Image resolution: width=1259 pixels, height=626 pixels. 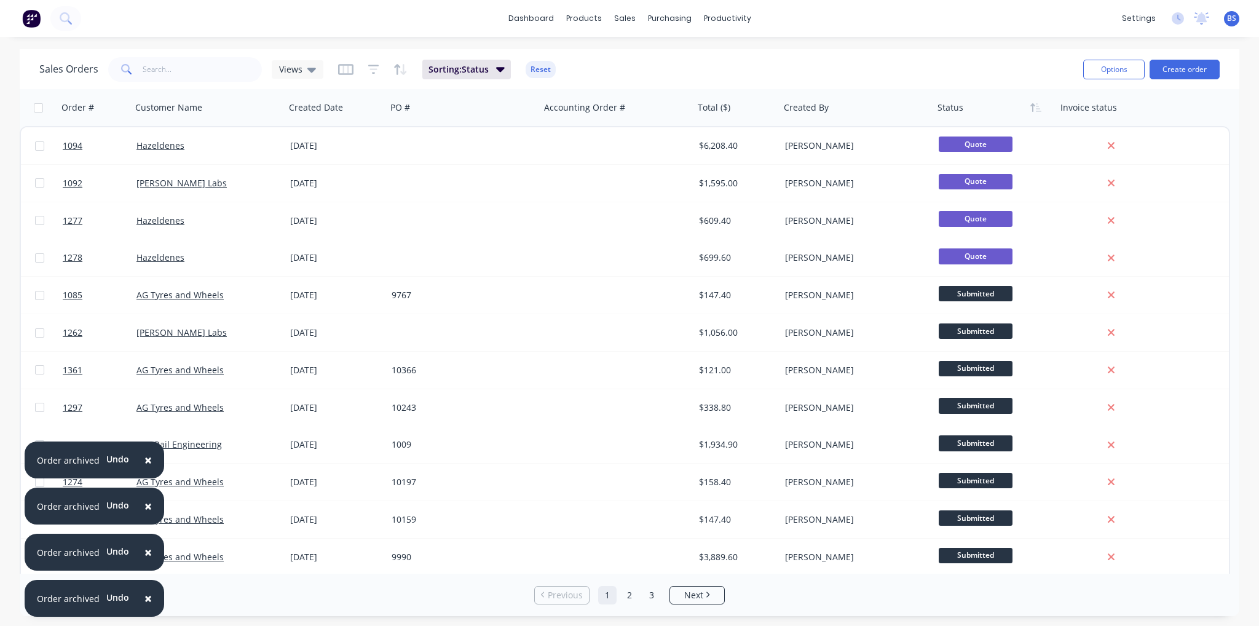 What do you see at coordinates (694, 595) in the screenshot?
I see `span: Next` at bounding box center [694, 595].